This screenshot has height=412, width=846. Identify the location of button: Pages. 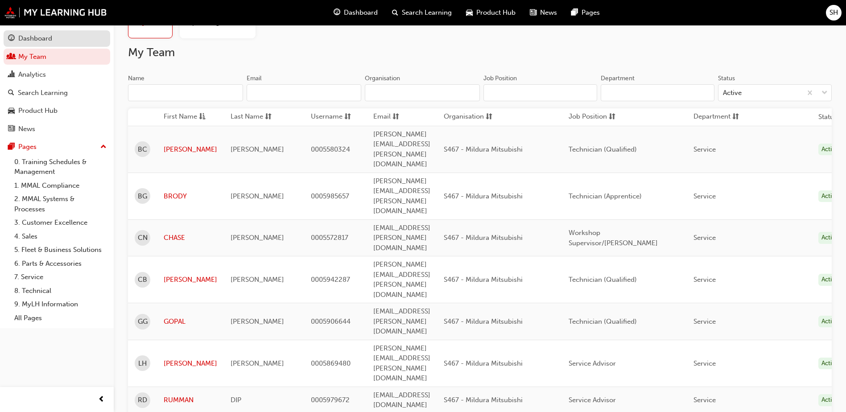
(57, 147).